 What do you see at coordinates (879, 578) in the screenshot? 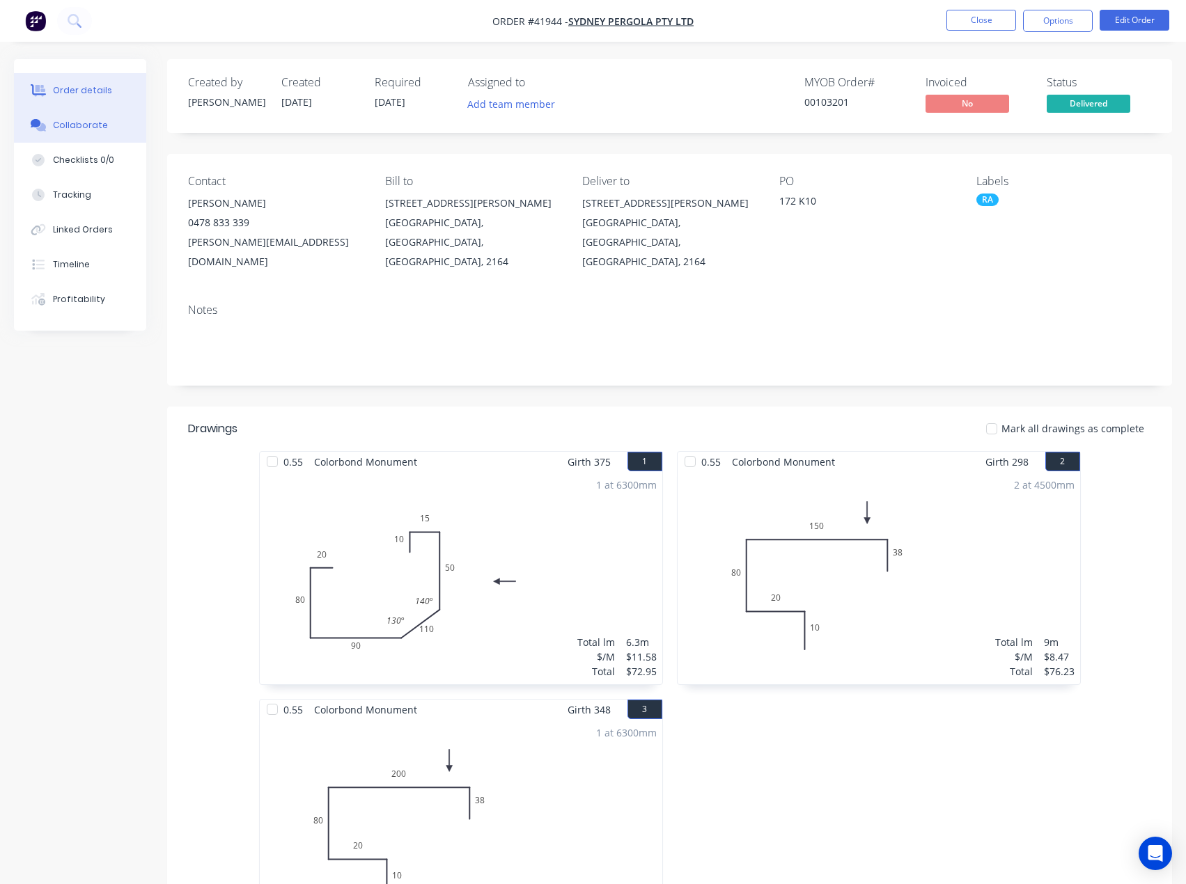
I see `div: 0102080150382 at 4500mmTotal lm$/MTotal9m$8.47$76.23` at bounding box center [879, 578].